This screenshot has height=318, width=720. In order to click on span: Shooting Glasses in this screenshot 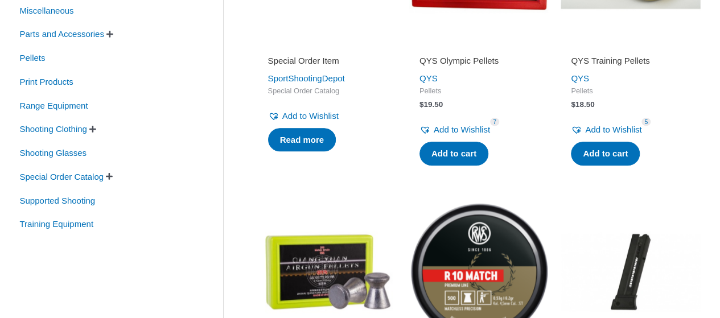, I will do `click(54, 153)`.